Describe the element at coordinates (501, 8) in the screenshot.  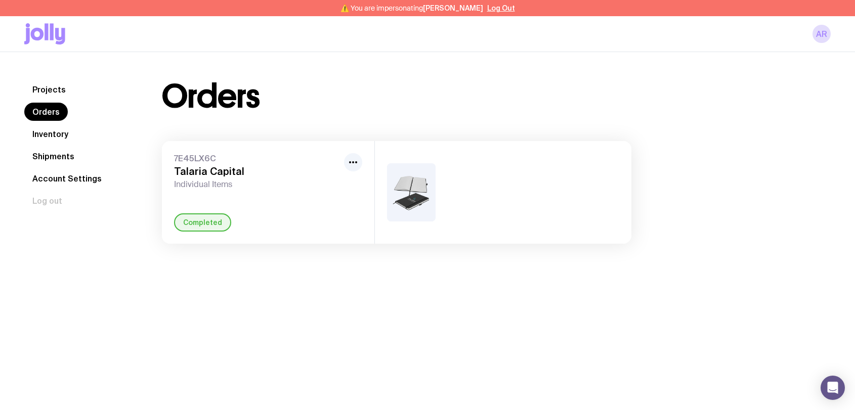
I see `button: Log Out` at that location.